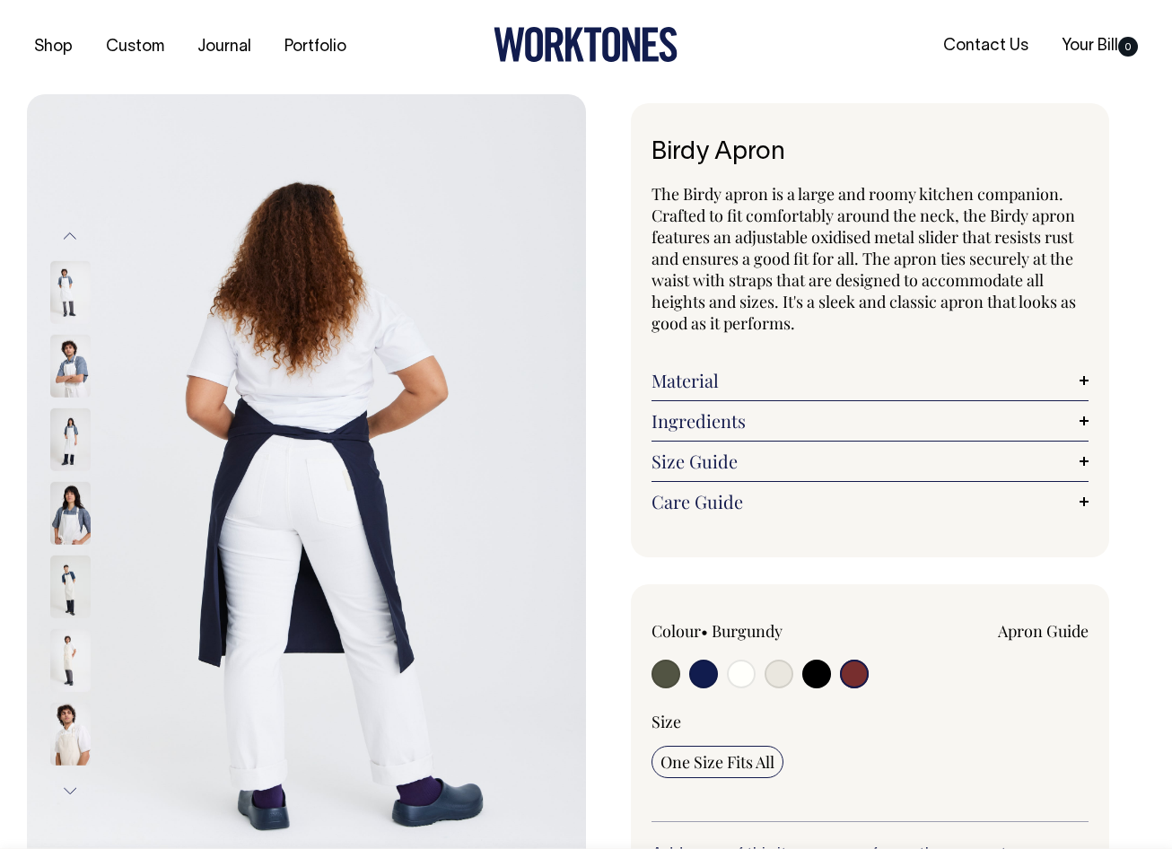 The height and width of the screenshot is (849, 1172). Describe the element at coordinates (135, 47) in the screenshot. I see `a: Custom` at that location.